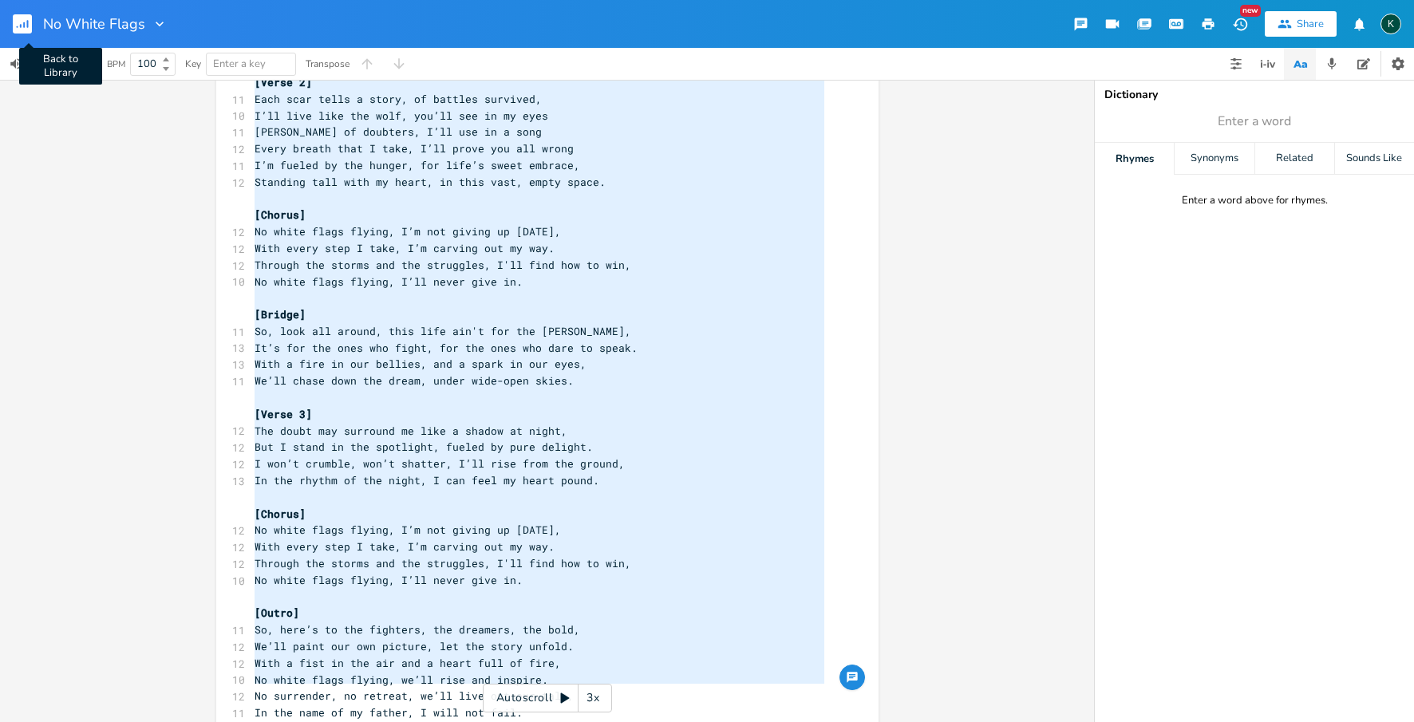  I want to click on span: With a fist in the air and a heart full of fire,, so click(408, 663).